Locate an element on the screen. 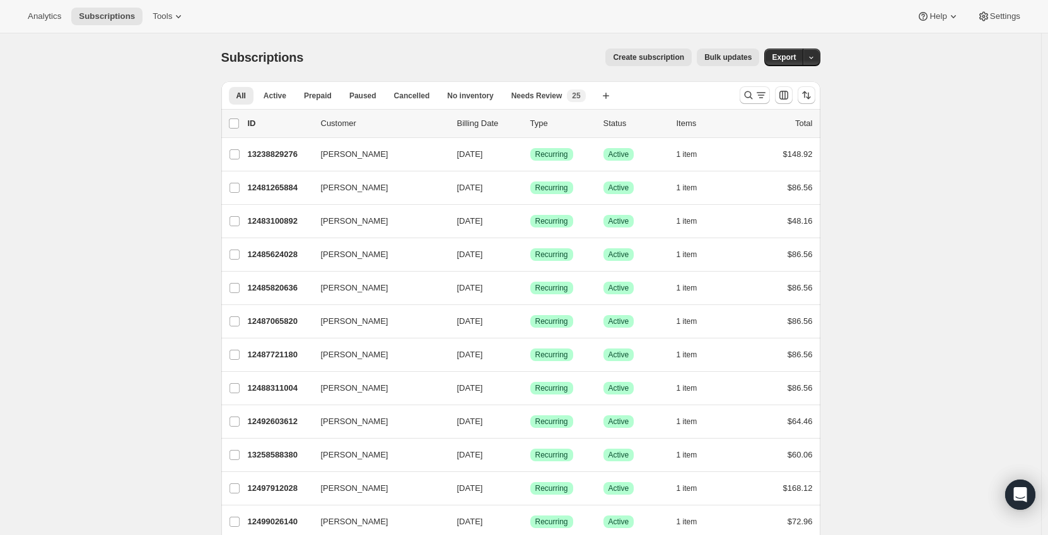  button: Search and filter results is located at coordinates (755, 95).